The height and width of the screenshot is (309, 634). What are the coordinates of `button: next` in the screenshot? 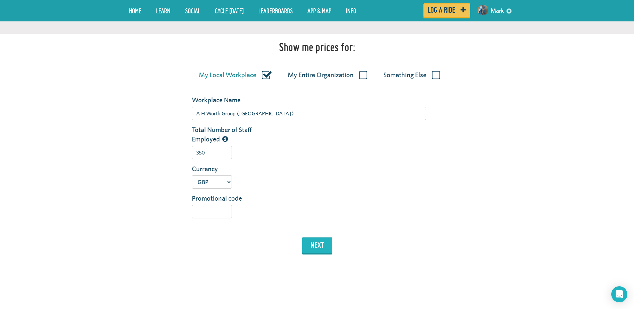 It's located at (317, 245).